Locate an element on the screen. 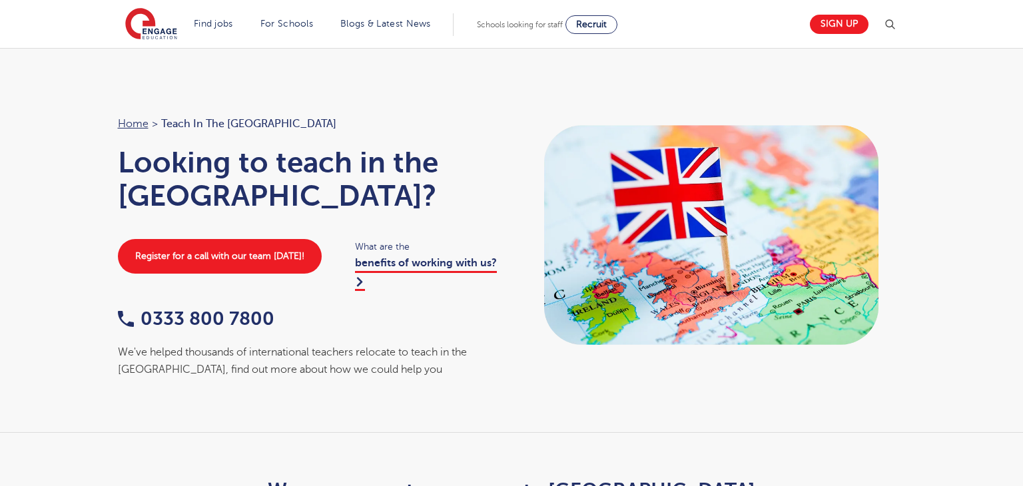 This screenshot has height=486, width=1023. a: Recruit is located at coordinates (592, 25).